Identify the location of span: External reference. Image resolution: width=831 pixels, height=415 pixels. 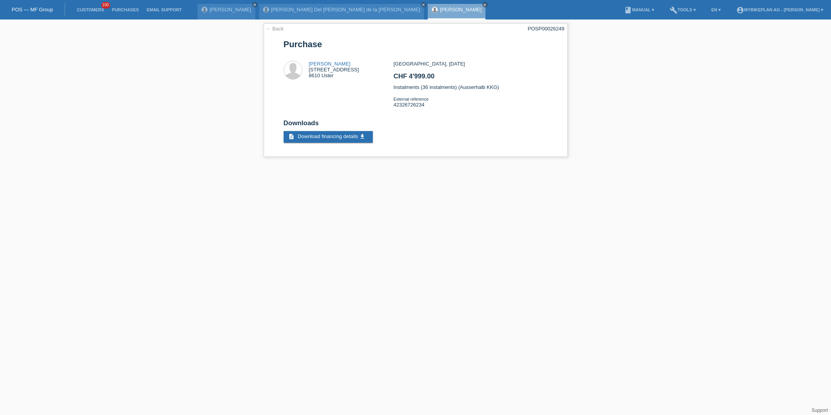
(411, 99).